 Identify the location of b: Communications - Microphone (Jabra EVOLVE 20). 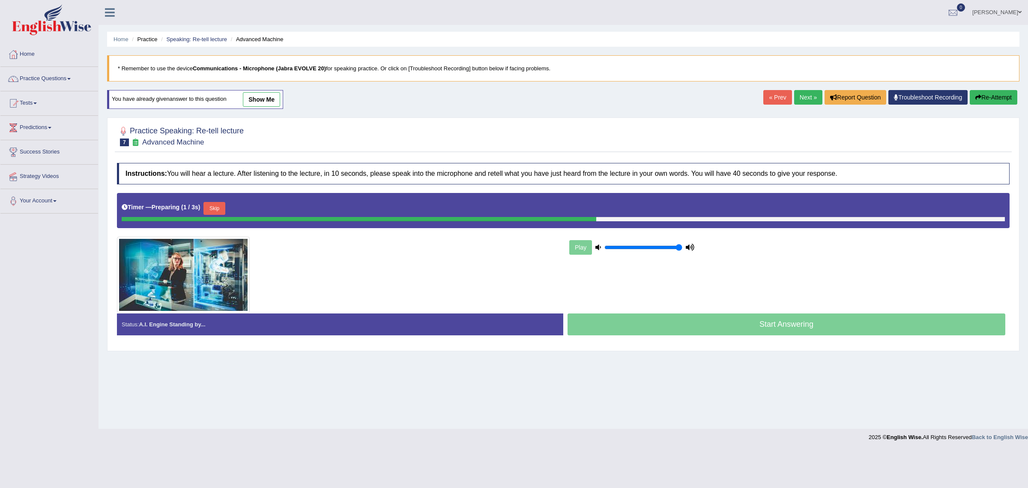
(259, 68).